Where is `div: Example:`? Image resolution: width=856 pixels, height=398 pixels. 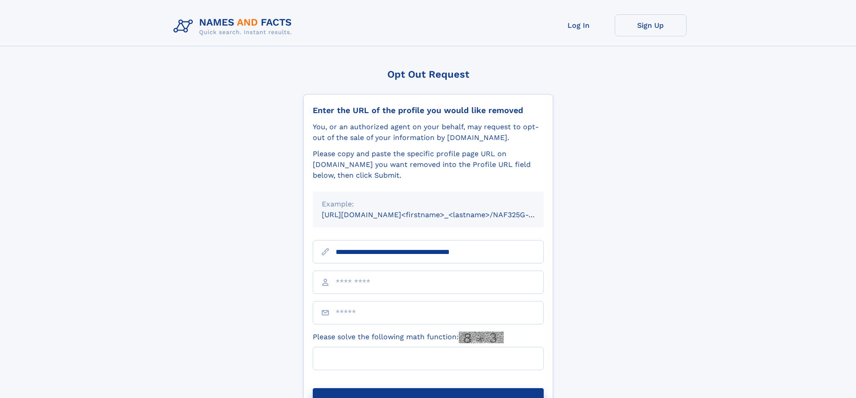 div: Example: is located at coordinates (428, 204).